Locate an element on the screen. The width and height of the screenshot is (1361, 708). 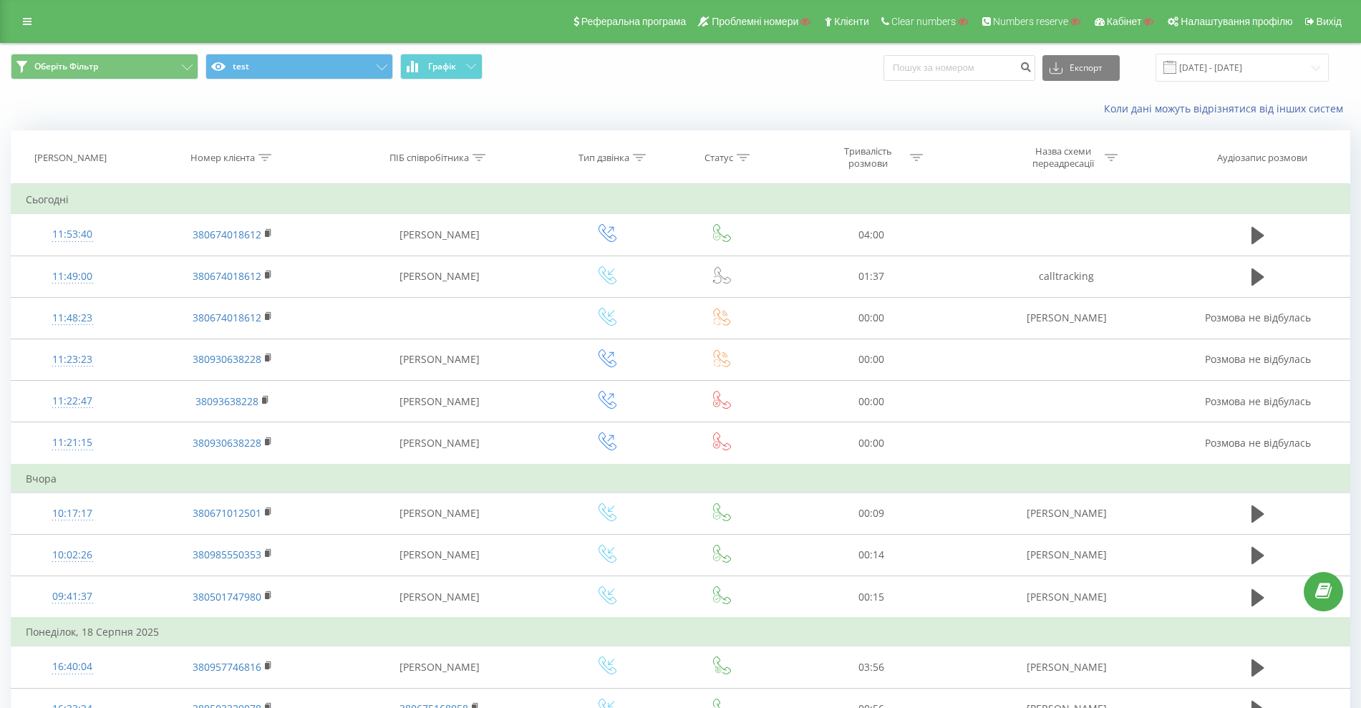
button: Оберіть Фільтр is located at coordinates (105, 67).